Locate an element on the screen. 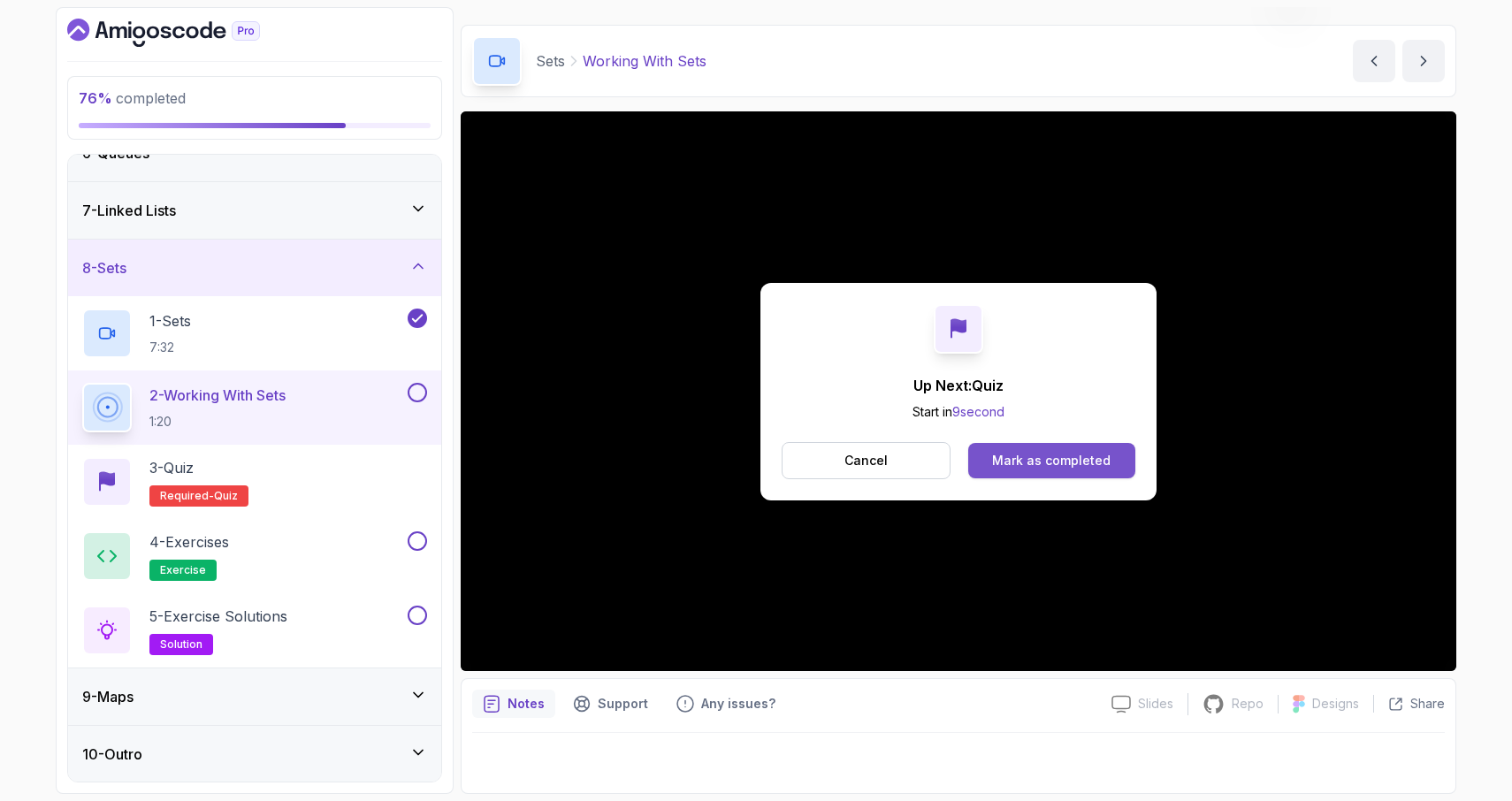 Image resolution: width=1512 pixels, height=801 pixels. span: solution is located at coordinates (182, 644).